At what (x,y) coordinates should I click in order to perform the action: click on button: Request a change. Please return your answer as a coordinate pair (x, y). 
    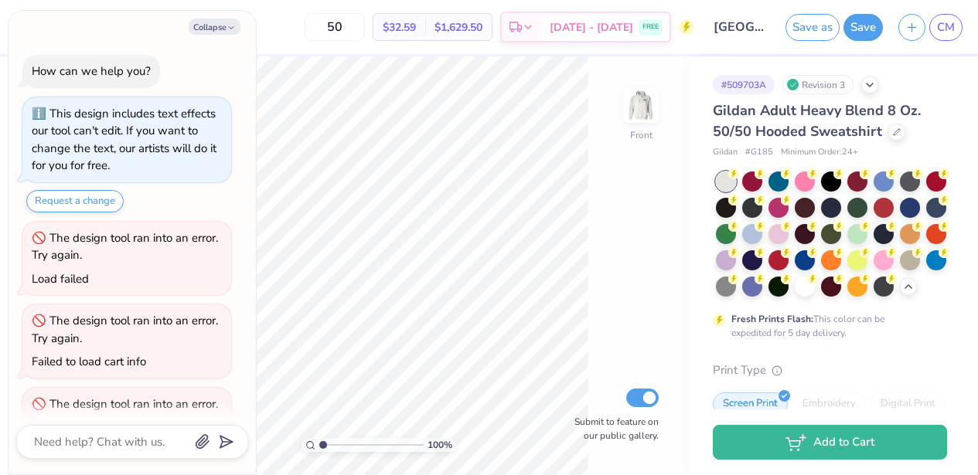
    Looking at the image, I should click on (75, 201).